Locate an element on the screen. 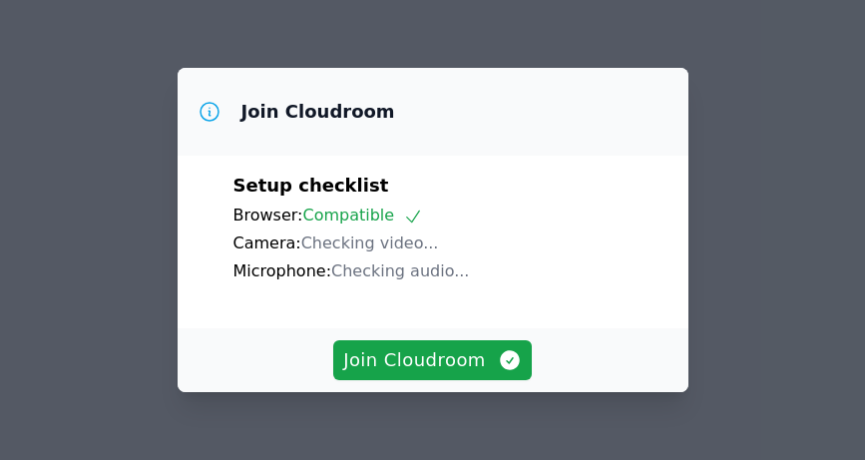 Image resolution: width=865 pixels, height=460 pixels. span: Checking audio... is located at coordinates (400, 270).